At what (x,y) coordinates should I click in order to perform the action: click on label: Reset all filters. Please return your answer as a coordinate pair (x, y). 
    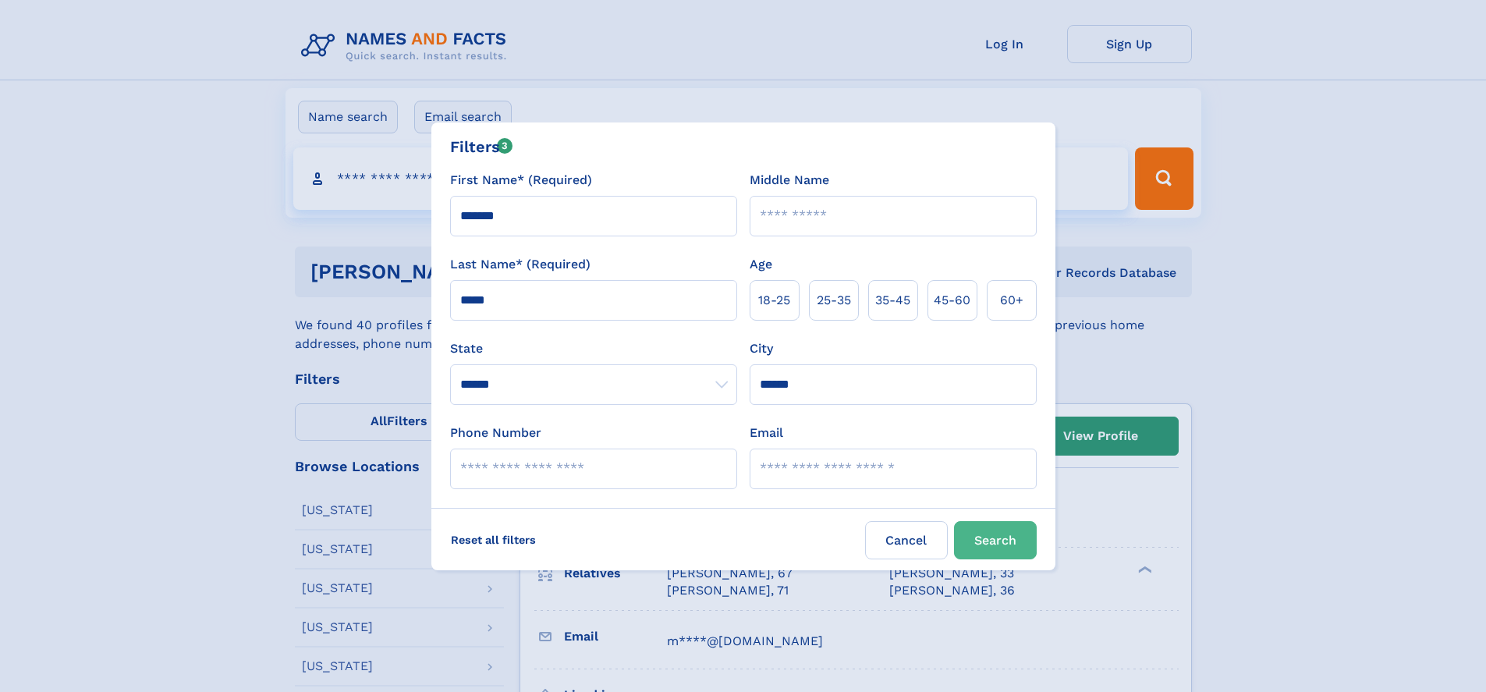
    Looking at the image, I should click on (493, 540).